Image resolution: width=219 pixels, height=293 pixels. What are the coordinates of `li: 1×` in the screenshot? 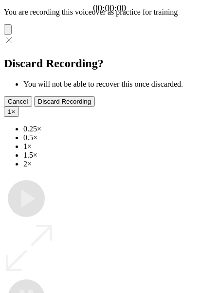 It's located at (119, 147).